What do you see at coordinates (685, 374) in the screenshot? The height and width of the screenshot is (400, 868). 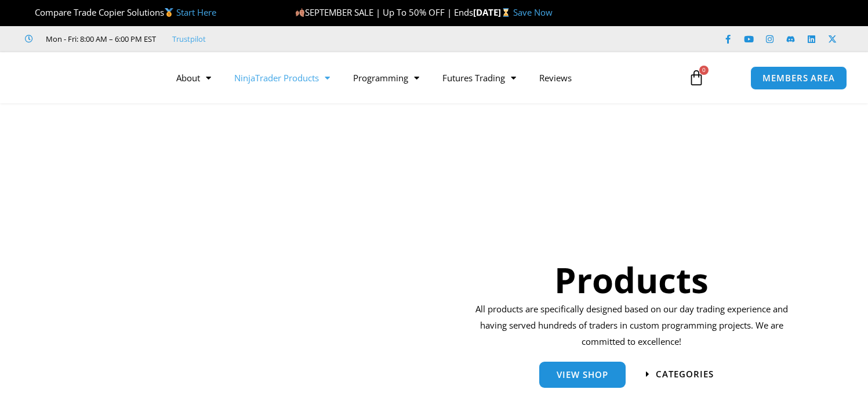 I see `span: categories` at bounding box center [685, 374].